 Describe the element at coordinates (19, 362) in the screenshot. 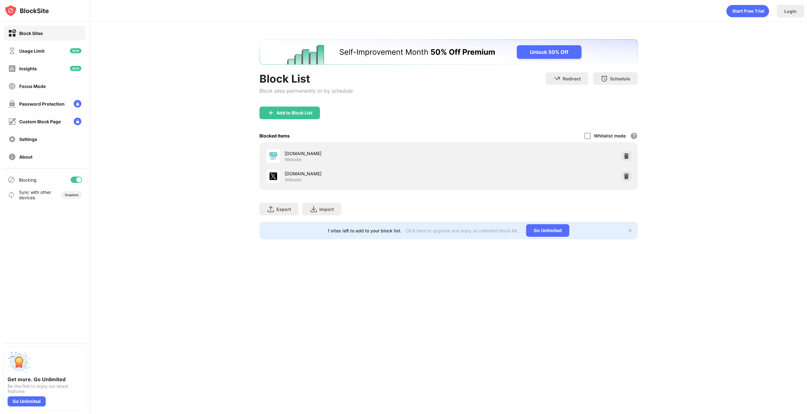

I see `img: push-unlimited.svg` at that location.